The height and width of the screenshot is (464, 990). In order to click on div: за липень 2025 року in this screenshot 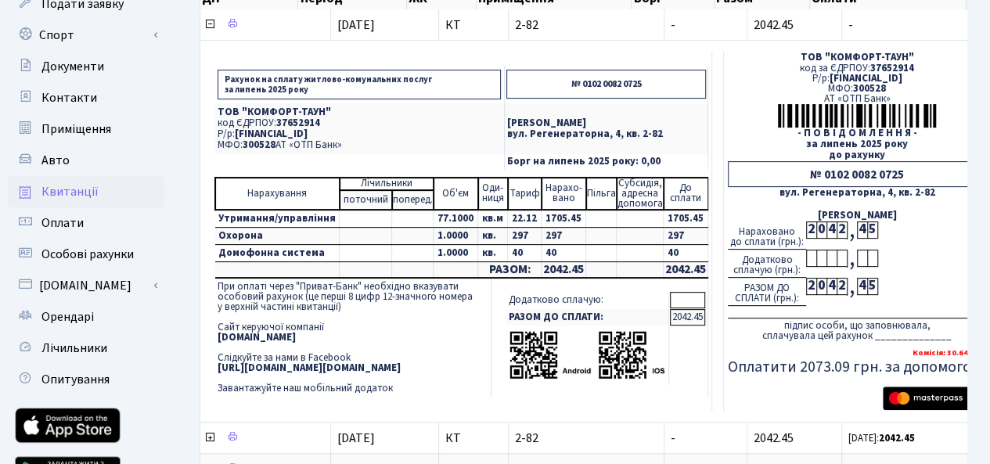, I will do `click(857, 144)`.